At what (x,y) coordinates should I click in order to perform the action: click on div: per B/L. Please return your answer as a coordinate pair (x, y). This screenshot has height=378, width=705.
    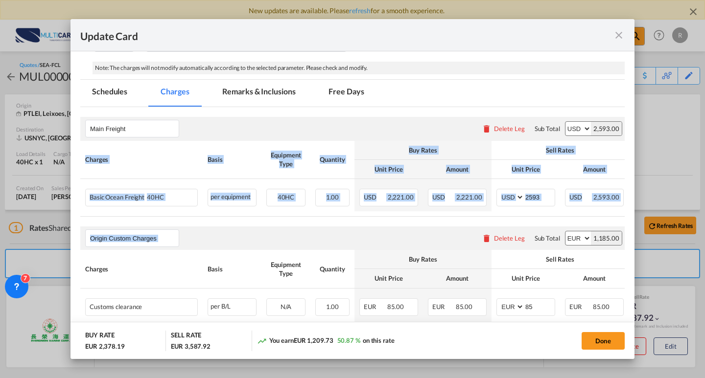
    Looking at the image, I should click on (232, 307).